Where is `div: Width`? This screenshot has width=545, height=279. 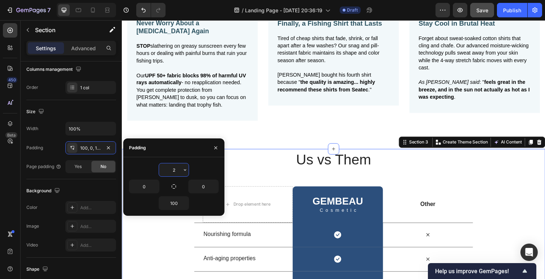
div: Width is located at coordinates (32, 129).